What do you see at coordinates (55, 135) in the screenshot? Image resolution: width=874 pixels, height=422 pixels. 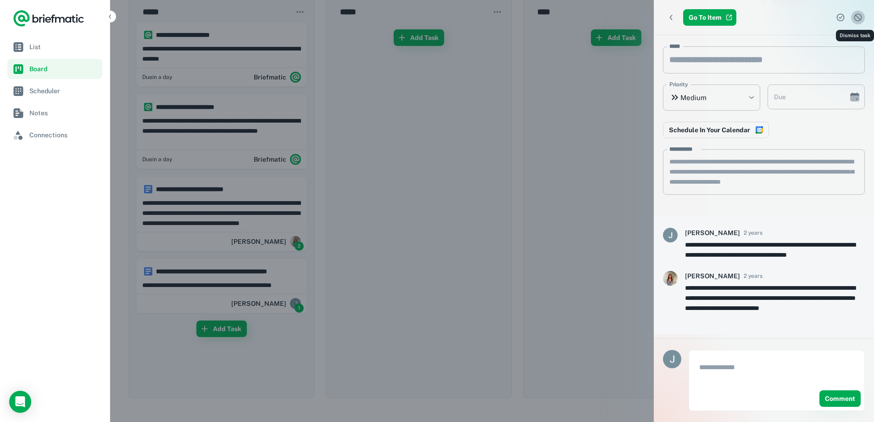 I see `a: Connections` at bounding box center [55, 135].